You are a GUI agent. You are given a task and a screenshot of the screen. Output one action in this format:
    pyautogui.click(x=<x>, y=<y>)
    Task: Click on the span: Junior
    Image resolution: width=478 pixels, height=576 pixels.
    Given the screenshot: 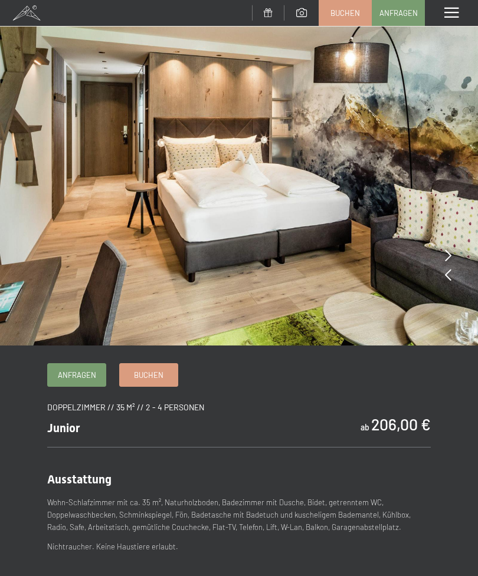 What is the action you would take?
    pyautogui.click(x=64, y=428)
    